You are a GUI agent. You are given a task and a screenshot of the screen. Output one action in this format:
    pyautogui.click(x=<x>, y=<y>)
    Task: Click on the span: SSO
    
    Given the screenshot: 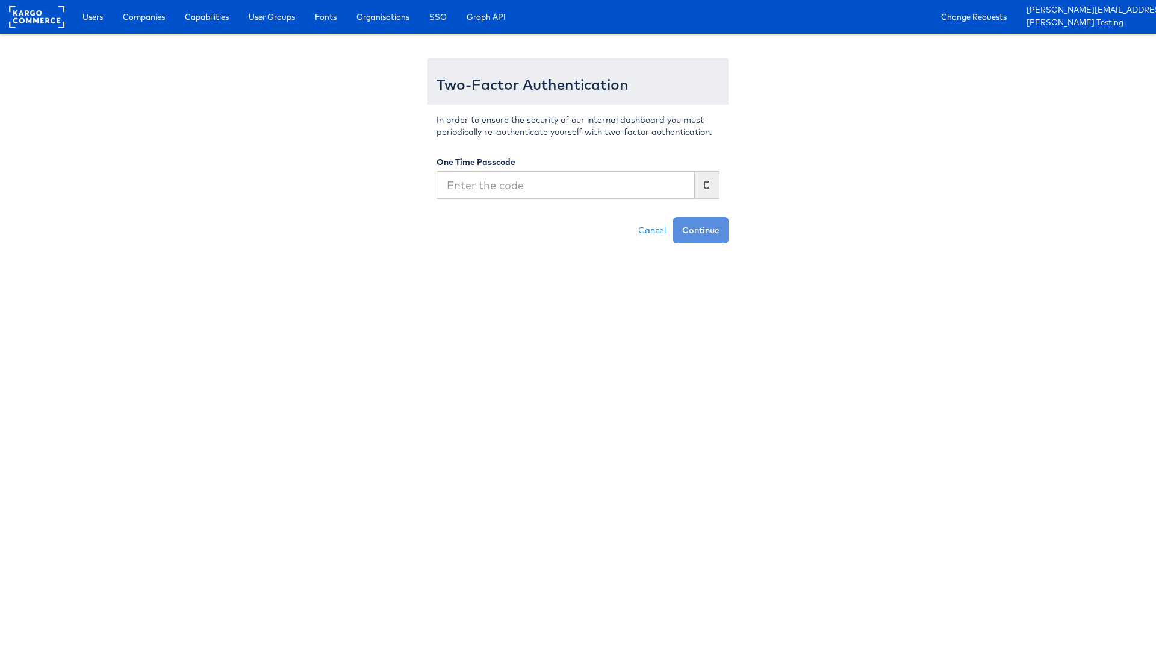 What is the action you would take?
    pyautogui.click(x=438, y=17)
    